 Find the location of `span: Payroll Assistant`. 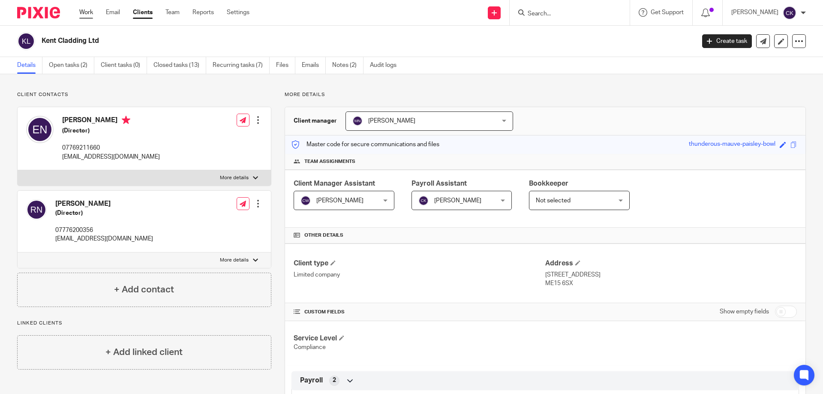

span: Payroll Assistant is located at coordinates (439, 183).